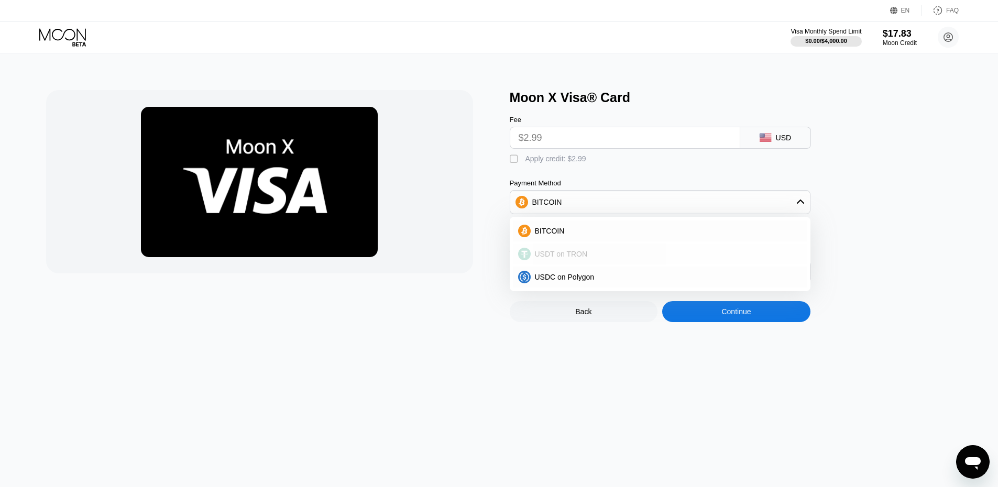  Describe the element at coordinates (660, 254) in the screenshot. I see `div: USDT on TRON` at that location.